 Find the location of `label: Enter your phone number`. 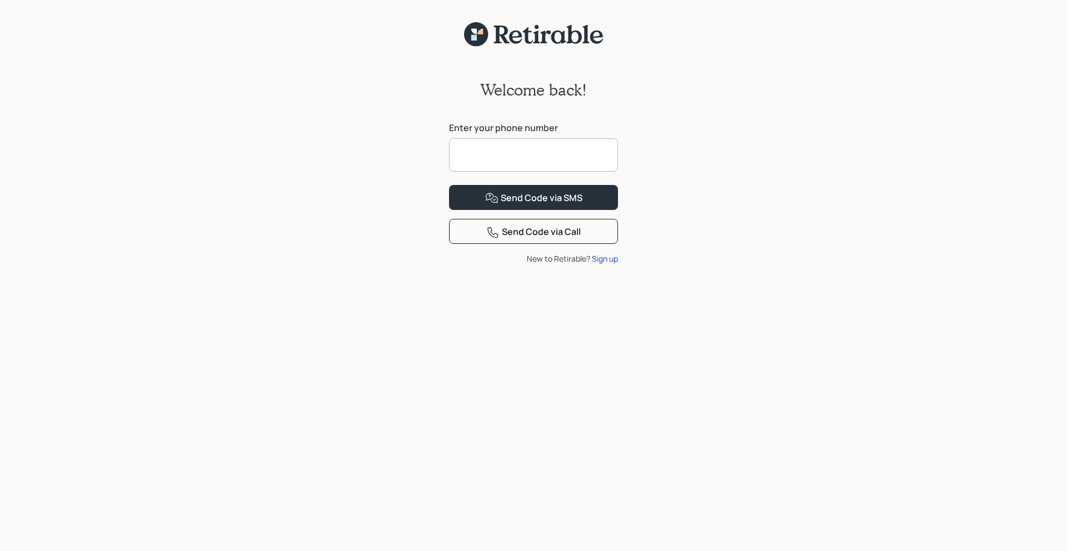

label: Enter your phone number is located at coordinates (533, 128).